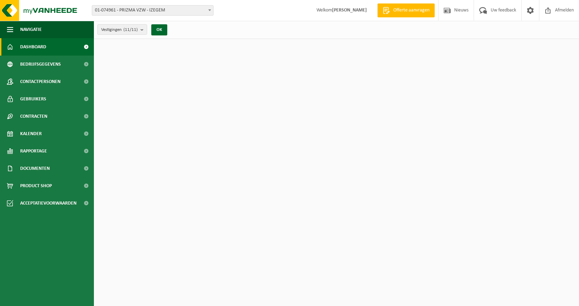 Image resolution: width=579 pixels, height=306 pixels. What do you see at coordinates (406, 10) in the screenshot?
I see `a: Offerte aanvragen` at bounding box center [406, 10].